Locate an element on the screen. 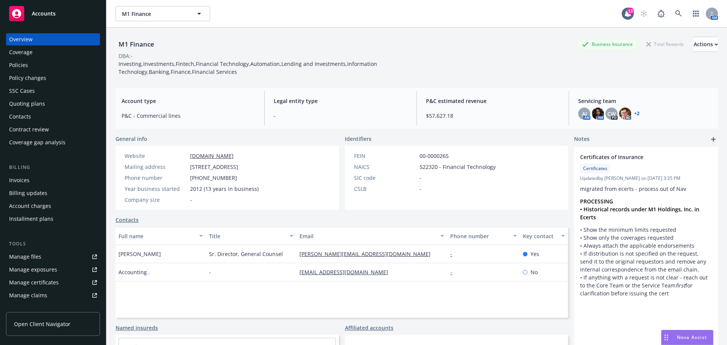  div: NAICS is located at coordinates (385, 167).